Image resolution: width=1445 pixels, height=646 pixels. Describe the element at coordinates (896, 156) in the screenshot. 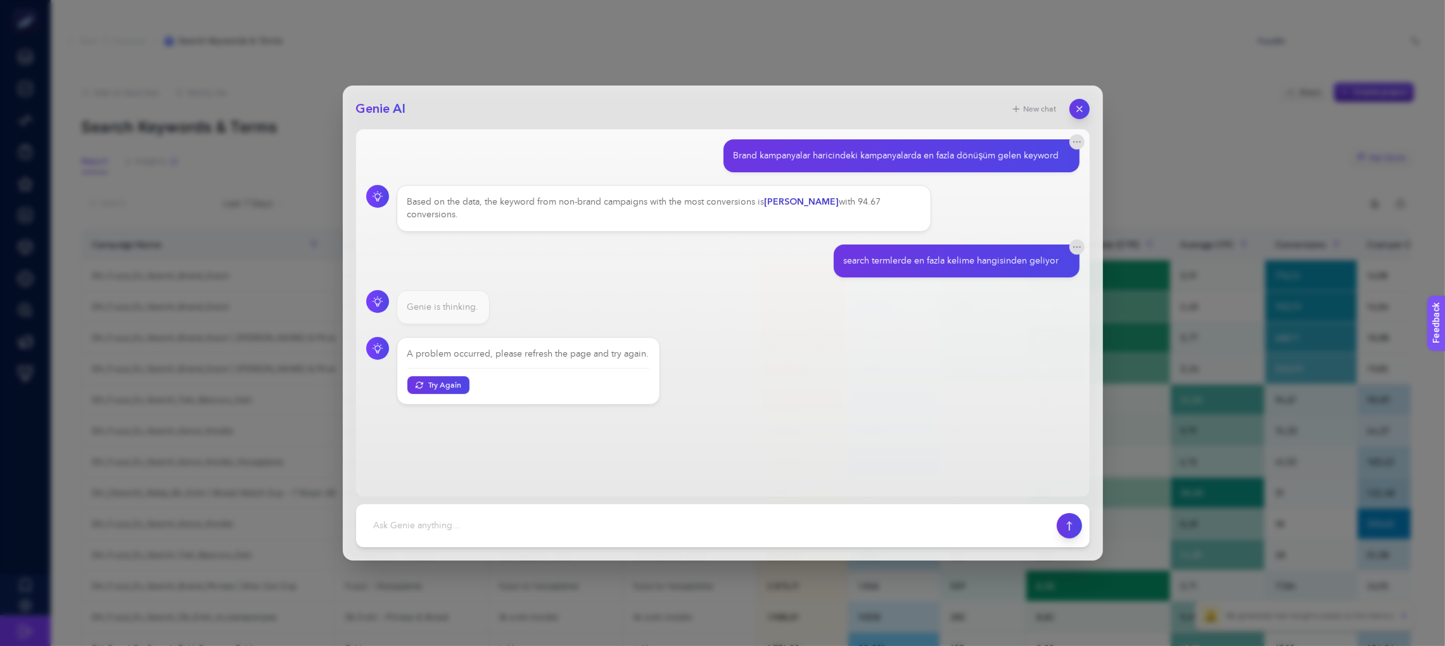

I see `div: Brand kampanyalar haricindeki kampanyalarda en fazla dönüşüm gelen keyword` at that location.